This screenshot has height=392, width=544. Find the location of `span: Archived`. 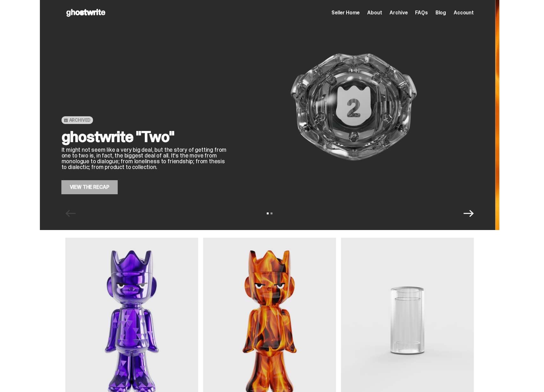

span: Archived is located at coordinates (80, 120).